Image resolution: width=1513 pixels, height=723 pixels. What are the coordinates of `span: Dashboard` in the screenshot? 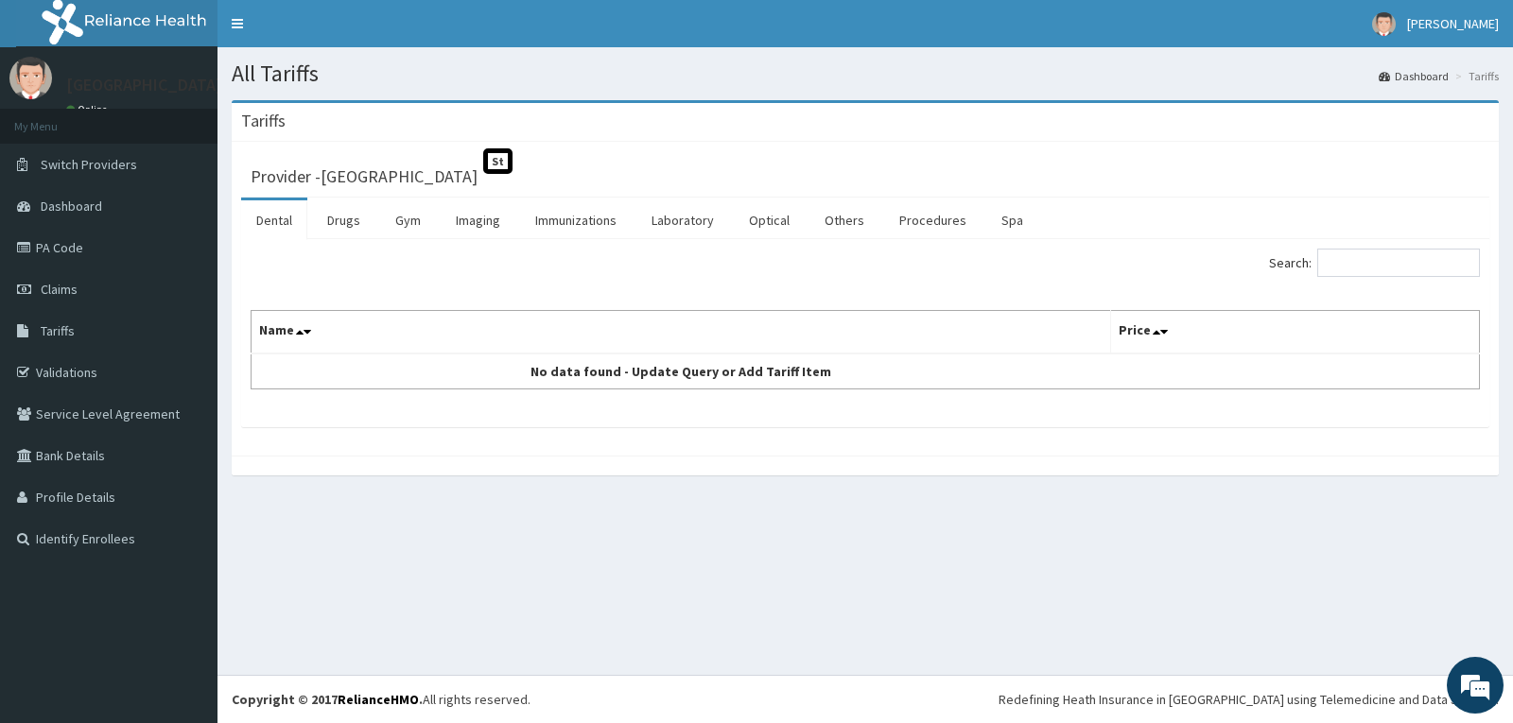 It's located at (71, 206).